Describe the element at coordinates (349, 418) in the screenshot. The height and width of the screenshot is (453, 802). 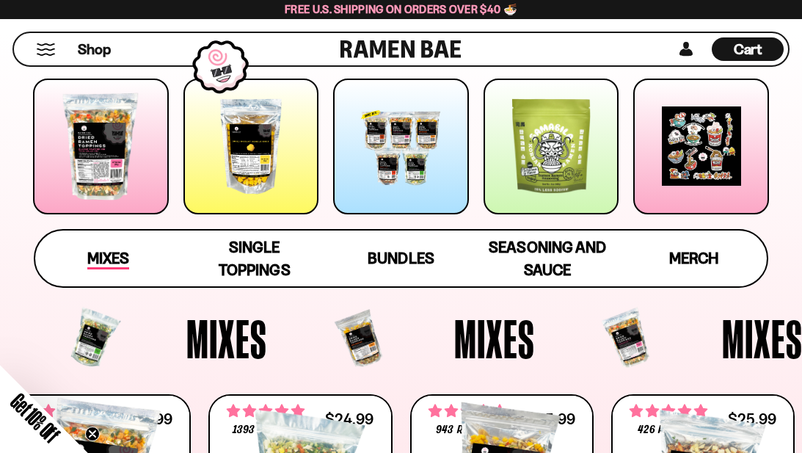
I see `div: $24.99` at that location.